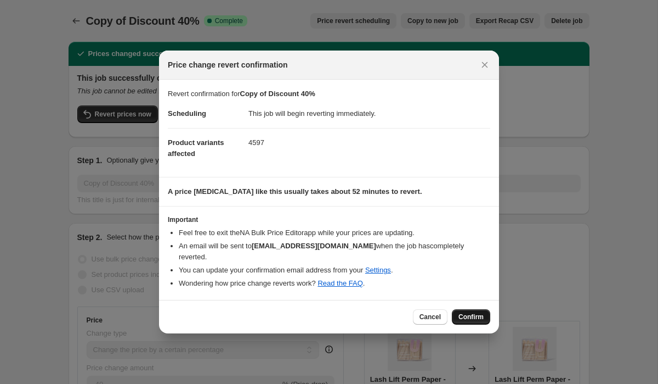 Image resolution: width=658 pixels, height=384 pixels. What do you see at coordinates (369, 142) in the screenshot?
I see `dd: 4597` at bounding box center [369, 142].